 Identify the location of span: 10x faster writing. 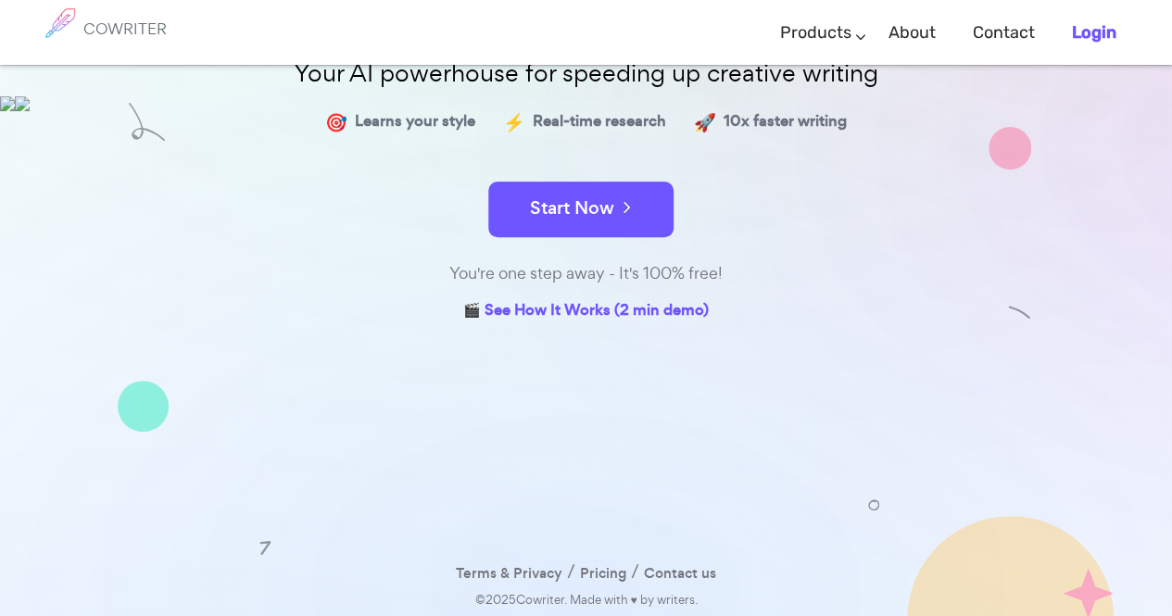
(785, 121).